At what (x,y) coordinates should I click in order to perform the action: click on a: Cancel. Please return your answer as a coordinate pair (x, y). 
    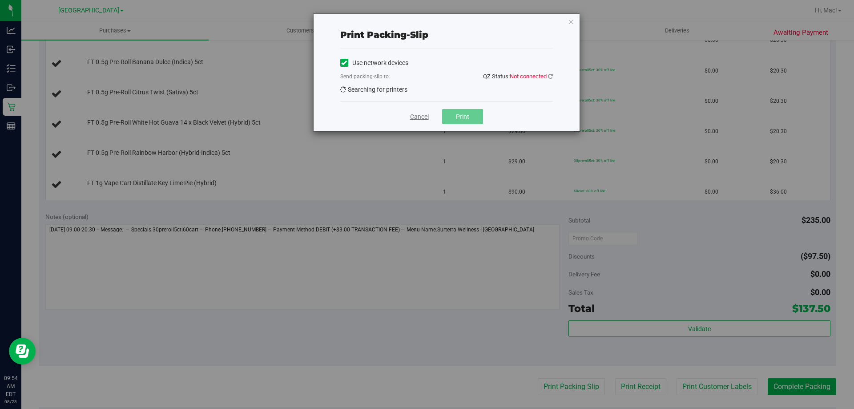
    Looking at the image, I should click on (420, 117).